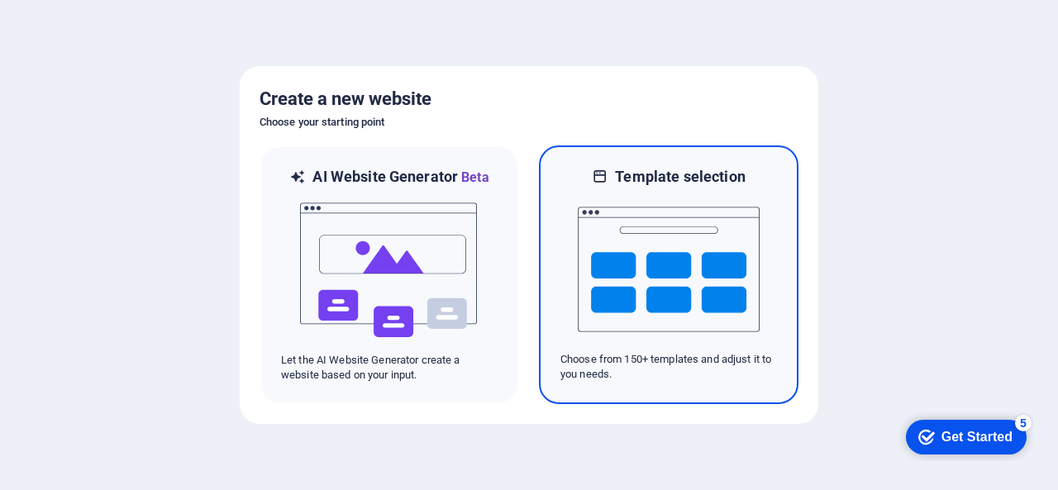 This screenshot has height=490, width=1058. I want to click on h6: Template selection, so click(679, 177).